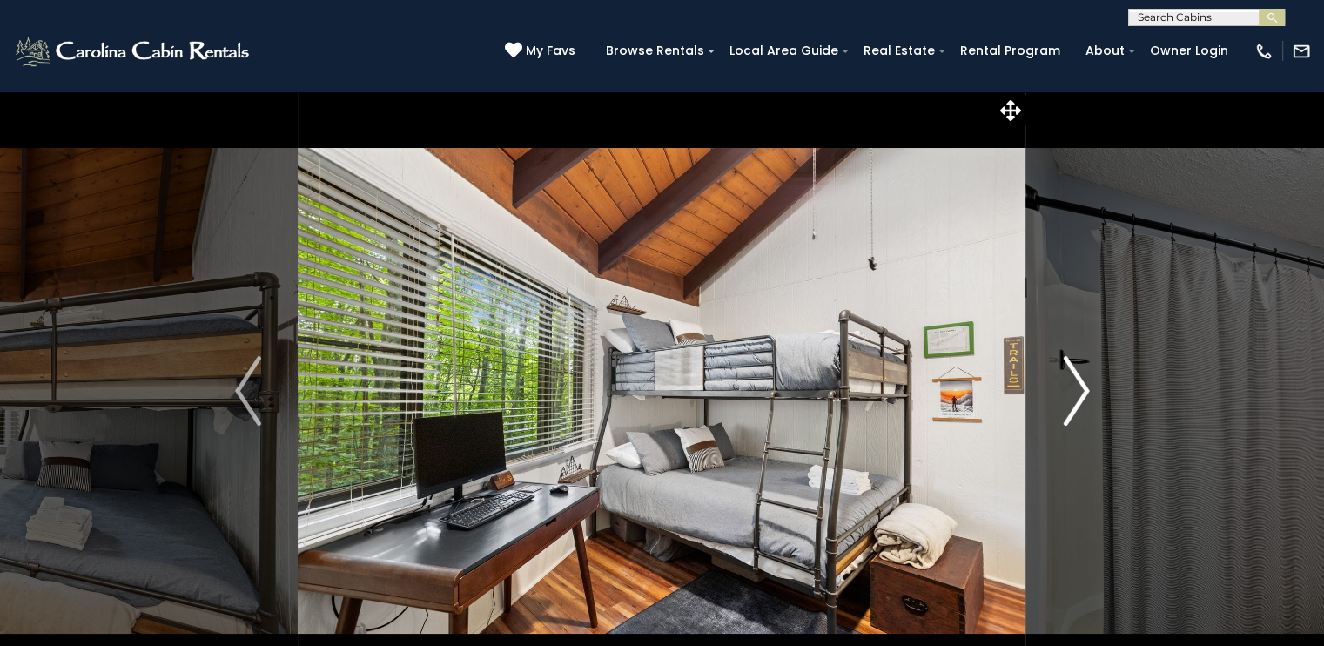  I want to click on a: About, so click(1104, 50).